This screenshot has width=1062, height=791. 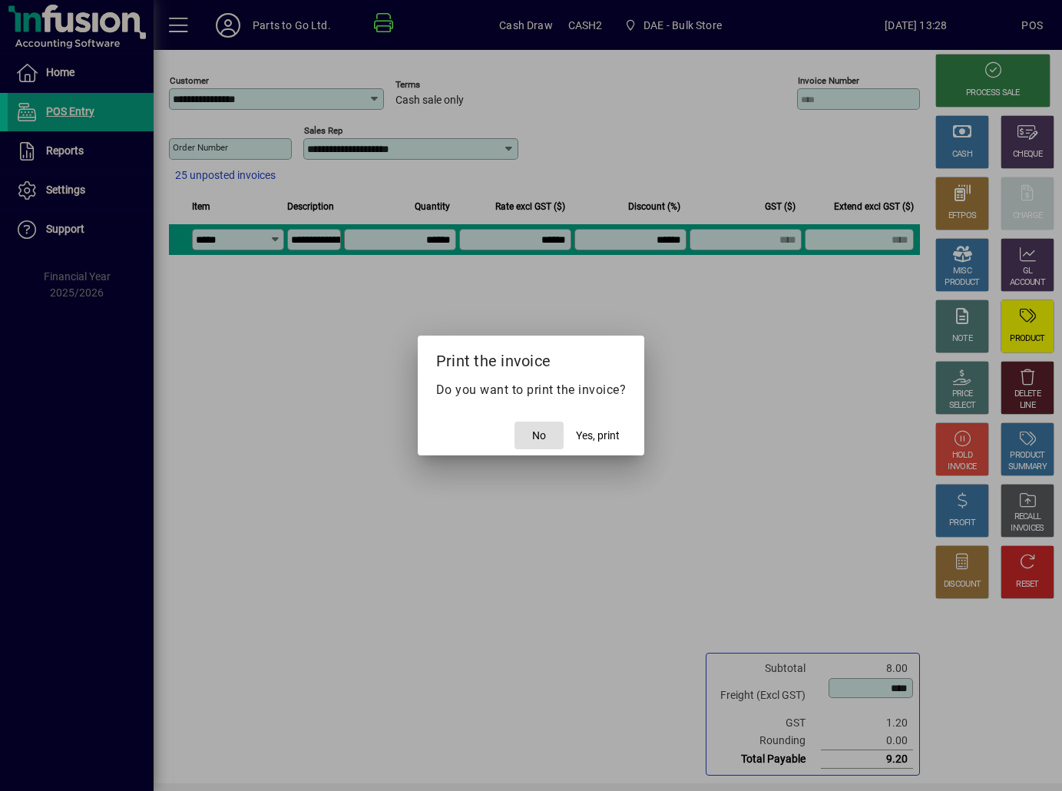 What do you see at coordinates (598, 436) in the screenshot?
I see `button: Yes, print` at bounding box center [598, 436].